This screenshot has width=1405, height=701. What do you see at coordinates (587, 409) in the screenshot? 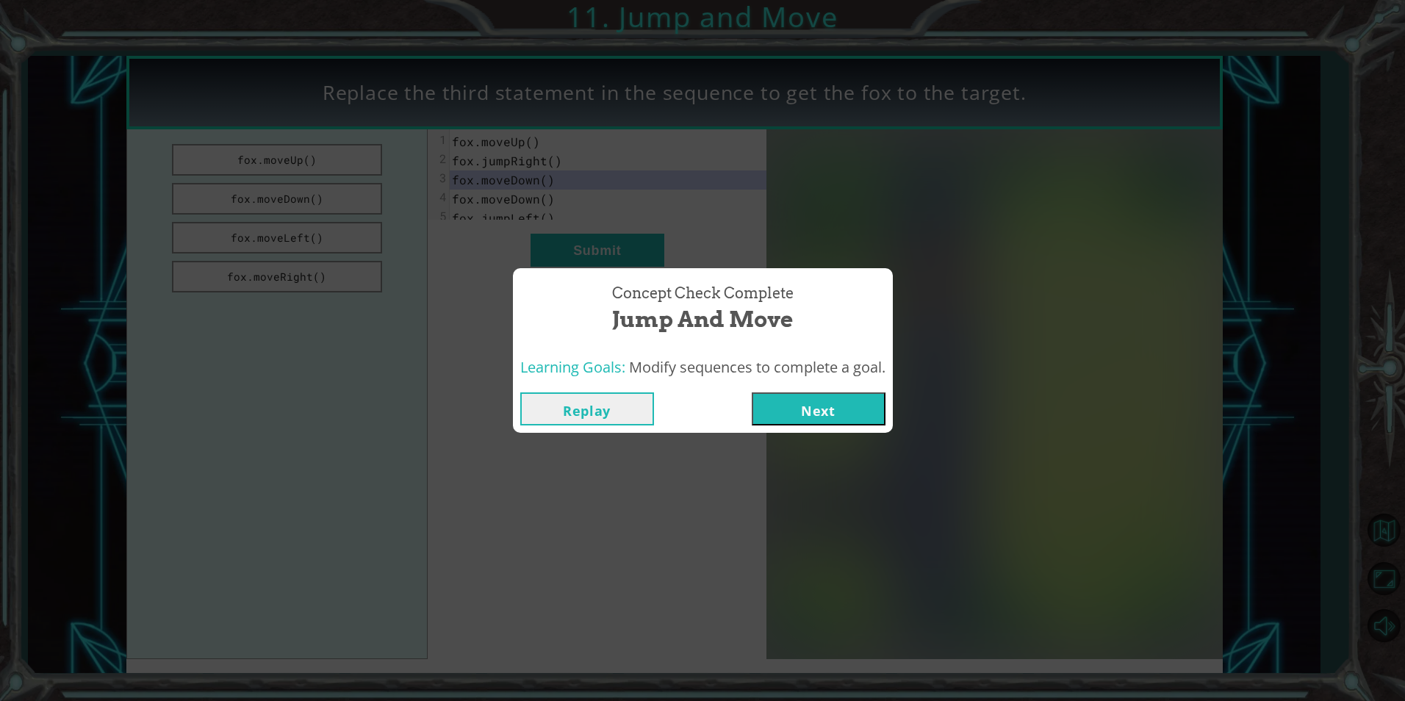
I see `button: Replay` at bounding box center [587, 409].